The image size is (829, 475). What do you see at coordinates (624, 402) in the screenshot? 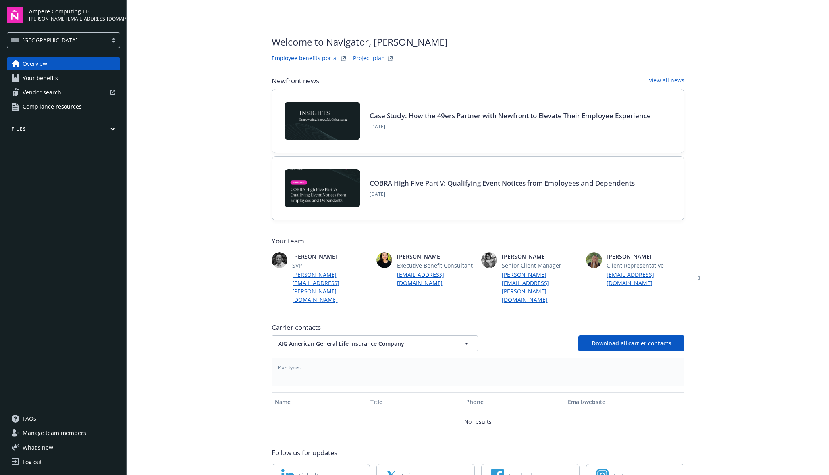
I see `div: Email/website` at bounding box center [624, 402].